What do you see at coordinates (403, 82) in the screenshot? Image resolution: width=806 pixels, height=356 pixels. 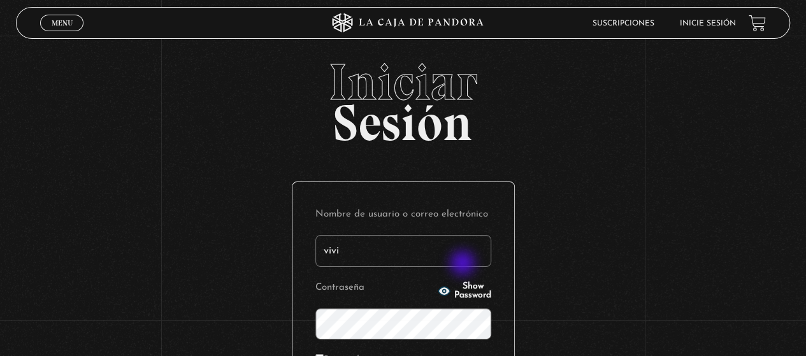 I see `span: Iniciar` at bounding box center [403, 82].